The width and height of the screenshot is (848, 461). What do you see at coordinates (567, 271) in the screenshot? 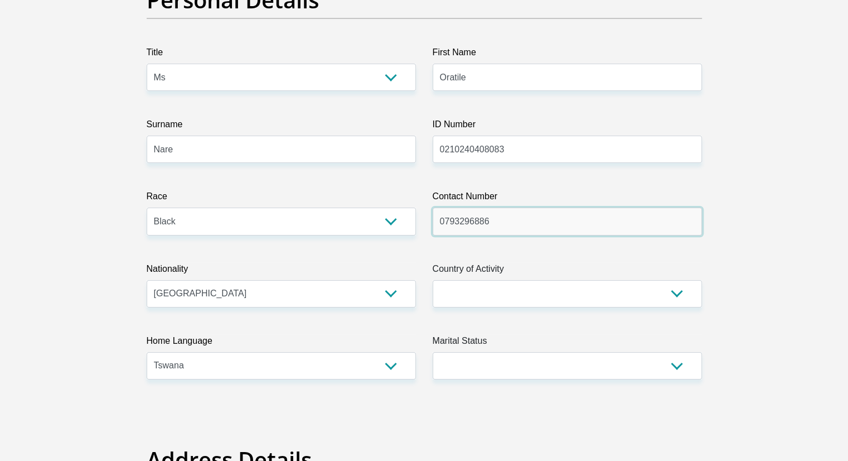
I see `label: Country of Activity` at bounding box center [567, 271].